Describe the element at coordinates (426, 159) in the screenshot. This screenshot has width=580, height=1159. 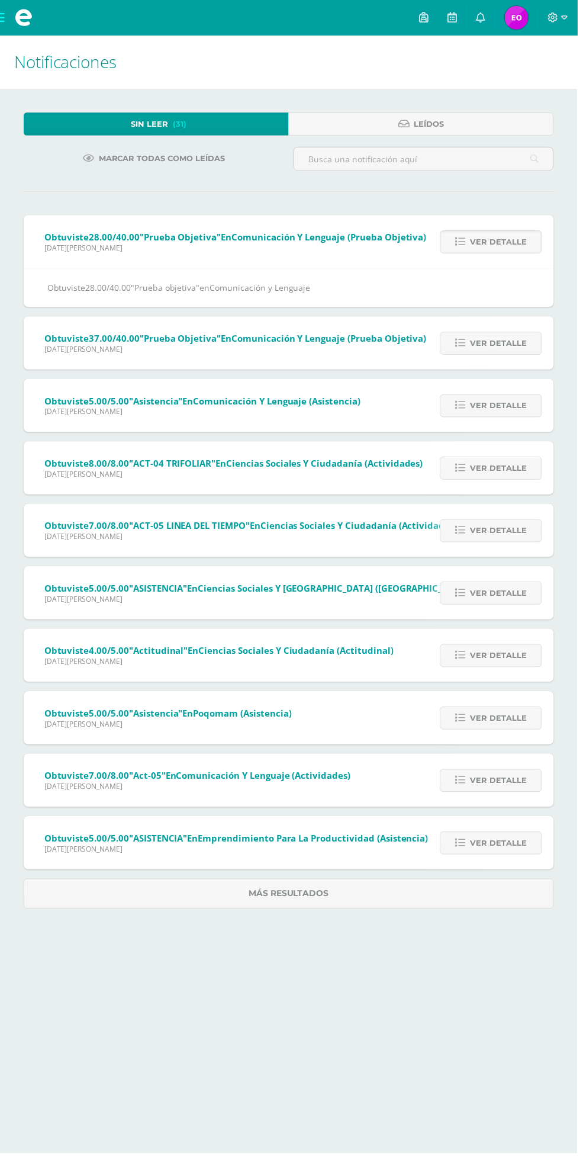
I see `input: Busca una notificación aquí` at that location.